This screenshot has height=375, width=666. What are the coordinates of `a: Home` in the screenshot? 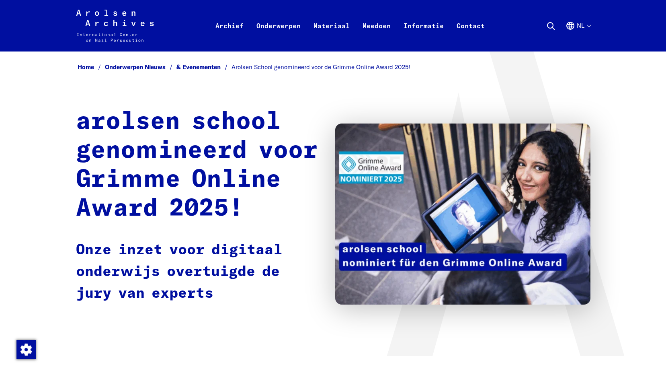 It's located at (91, 67).